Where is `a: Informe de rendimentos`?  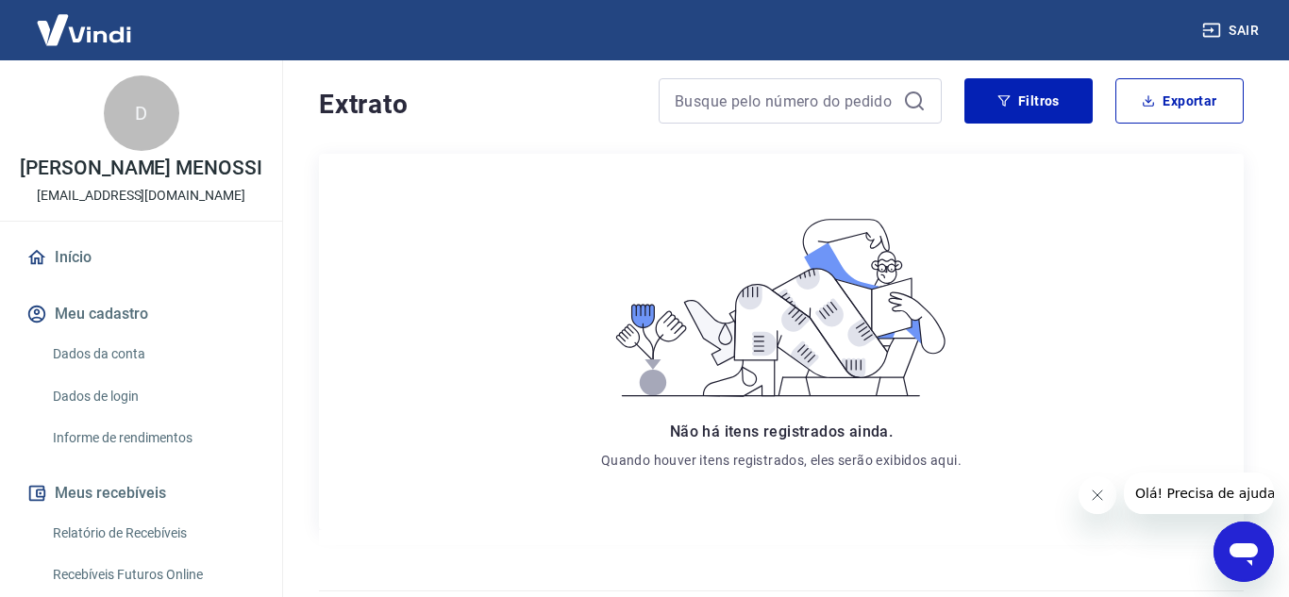 a: Informe de rendimentos is located at coordinates (152, 438).